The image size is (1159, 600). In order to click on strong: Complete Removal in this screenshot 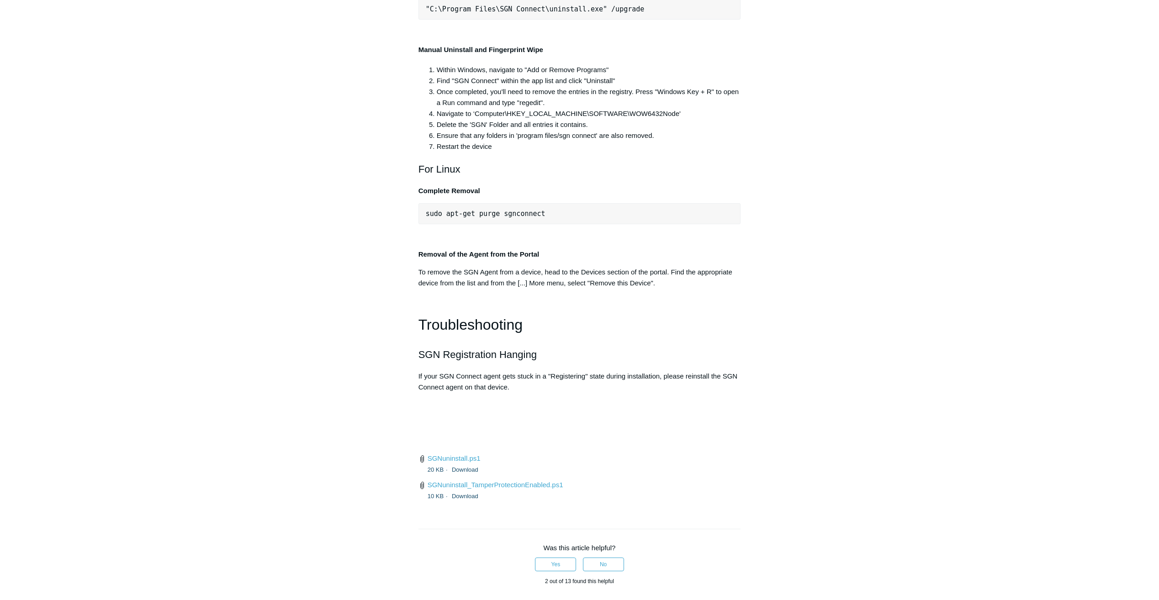, I will do `click(449, 190)`.